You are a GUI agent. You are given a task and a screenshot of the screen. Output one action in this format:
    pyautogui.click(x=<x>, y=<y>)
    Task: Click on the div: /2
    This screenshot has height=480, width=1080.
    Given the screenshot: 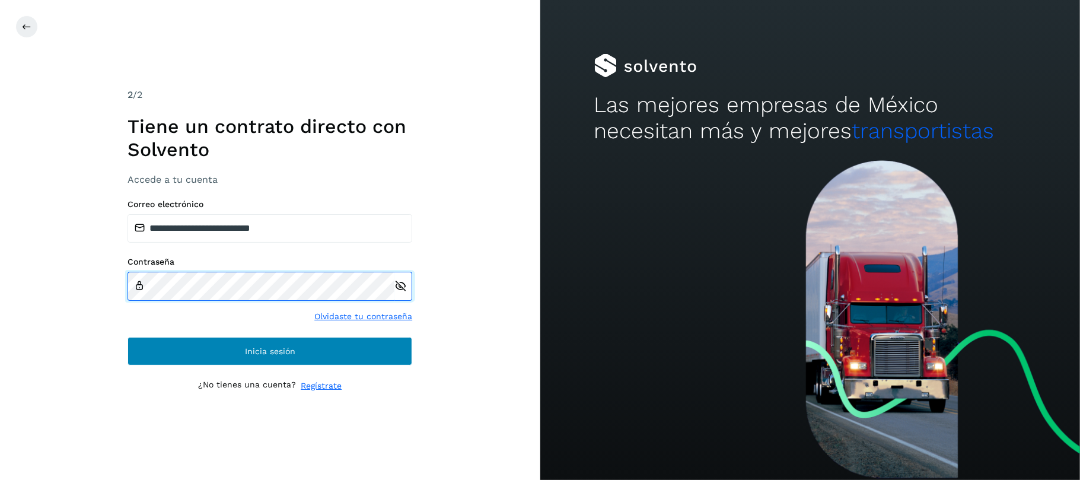 What is the action you would take?
    pyautogui.click(x=270, y=95)
    